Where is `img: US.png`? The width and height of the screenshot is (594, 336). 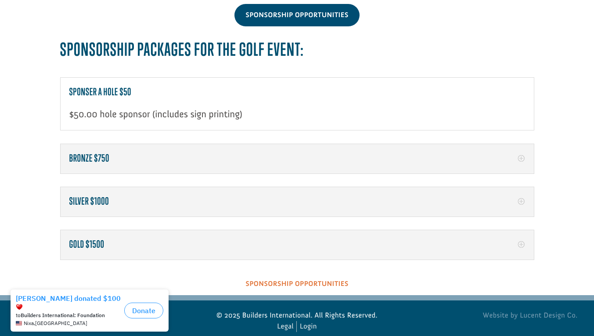
img: US.png is located at coordinates (19, 38).